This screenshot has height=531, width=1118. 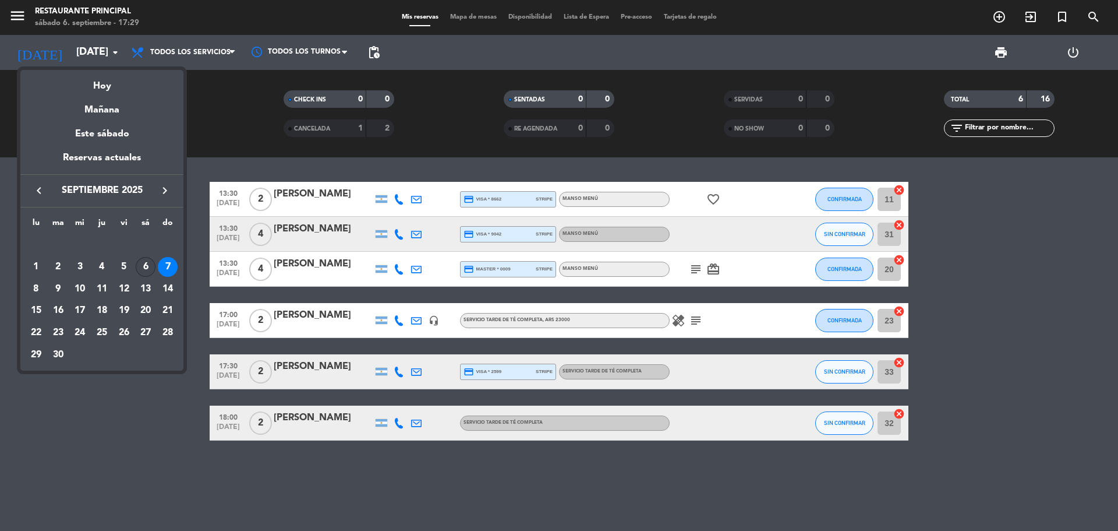 What do you see at coordinates (80, 267) in the screenshot?
I see `div: 3` at bounding box center [80, 267].